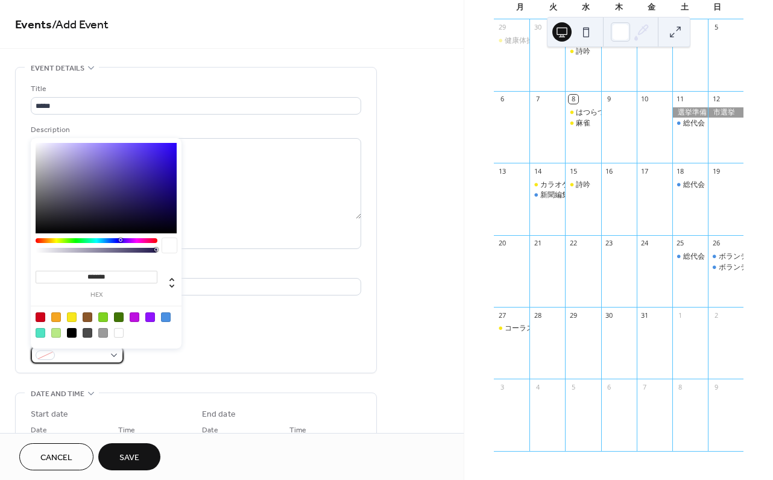 This screenshot has width=773, height=480. I want to click on div: #FFFFFF, so click(119, 333).